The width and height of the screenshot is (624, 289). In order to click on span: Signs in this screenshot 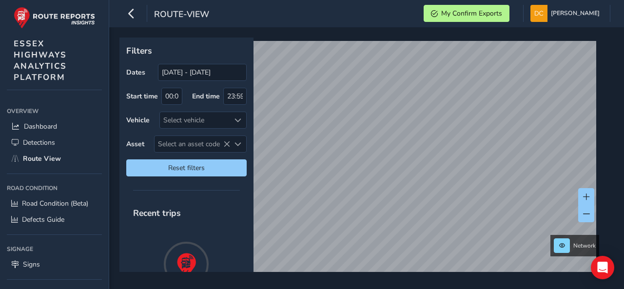, I will do `click(31, 264)`.